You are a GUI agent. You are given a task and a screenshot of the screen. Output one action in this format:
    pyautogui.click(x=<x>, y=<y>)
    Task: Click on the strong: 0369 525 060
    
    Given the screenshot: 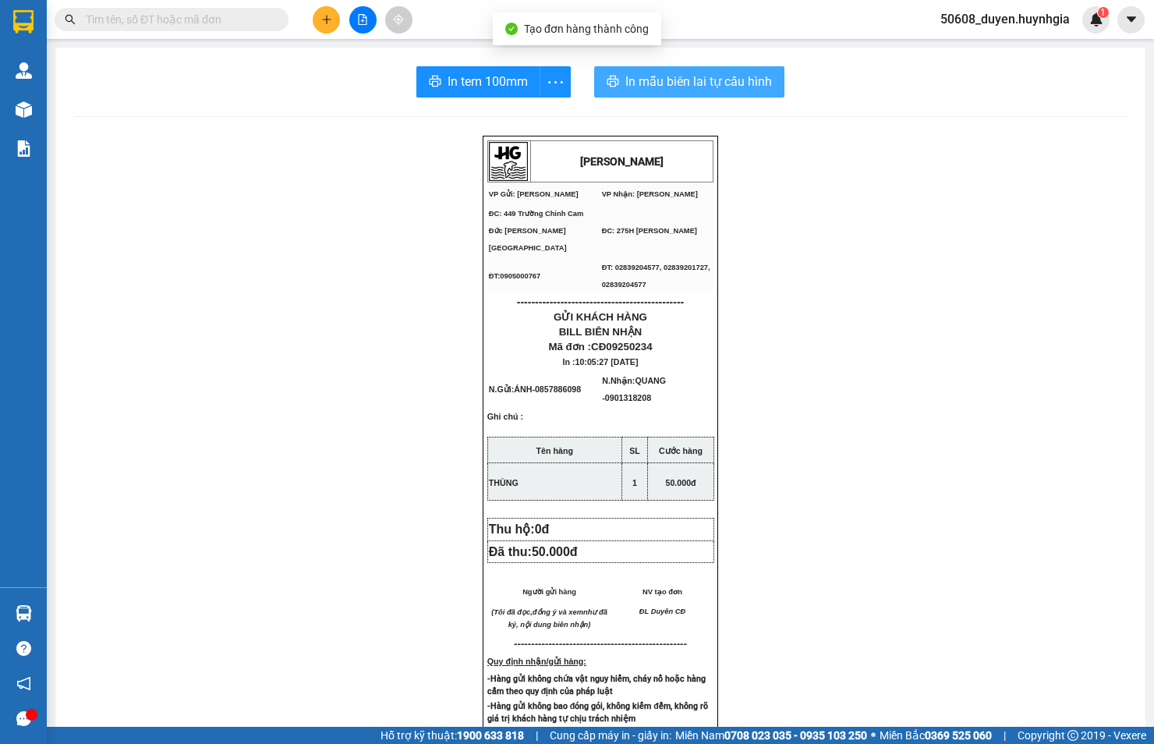 What is the action you would take?
    pyautogui.click(x=958, y=735)
    